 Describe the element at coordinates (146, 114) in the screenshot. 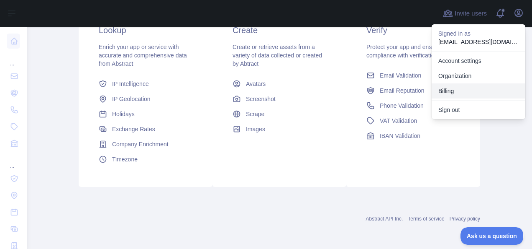

I see `a: Holidays` at that location.